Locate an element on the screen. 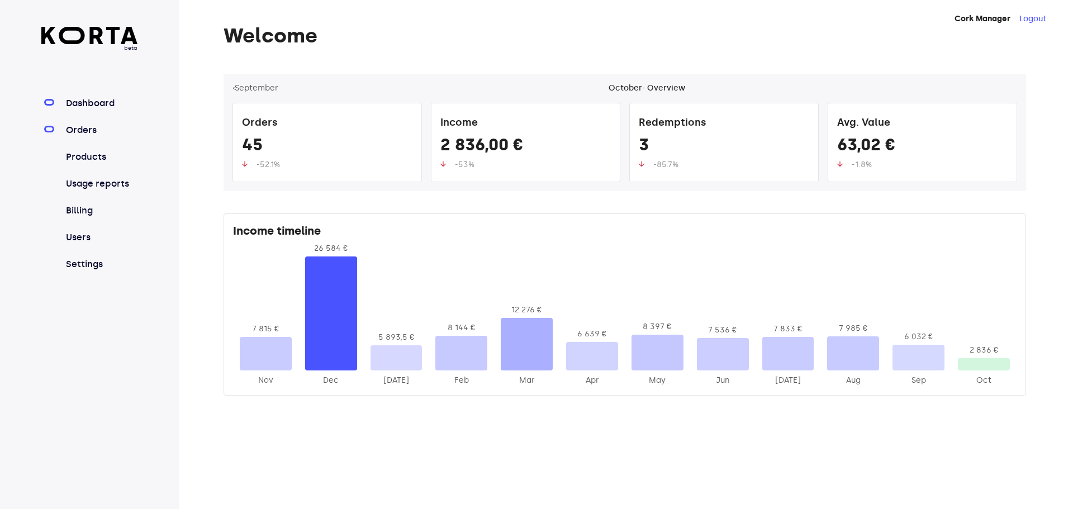 The width and height of the screenshot is (1073, 509). div: 63,02 € is located at coordinates (922, 147).